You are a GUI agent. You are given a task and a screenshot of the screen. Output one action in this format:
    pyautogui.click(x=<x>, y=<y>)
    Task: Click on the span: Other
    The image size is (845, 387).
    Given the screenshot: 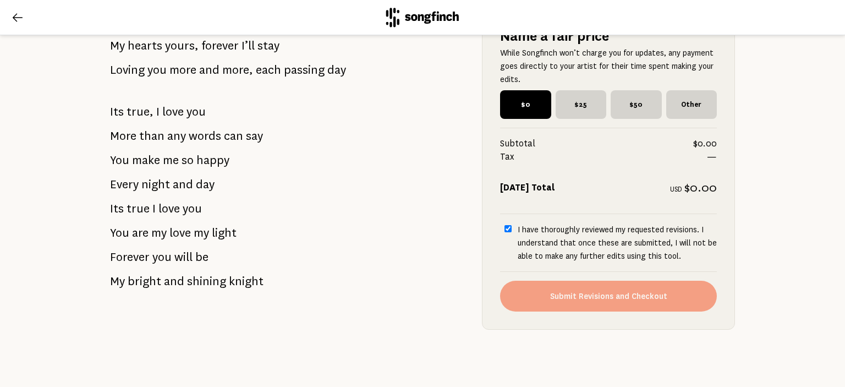 What is the action you would take?
    pyautogui.click(x=692, y=105)
    